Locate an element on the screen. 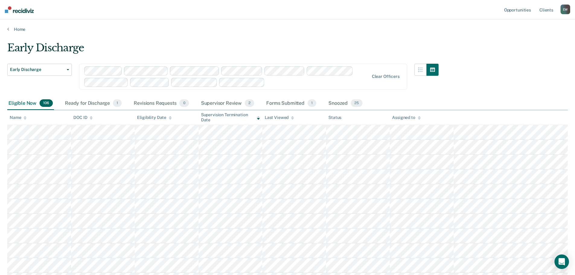  div: Open Intercom Messenger is located at coordinates (561, 261).